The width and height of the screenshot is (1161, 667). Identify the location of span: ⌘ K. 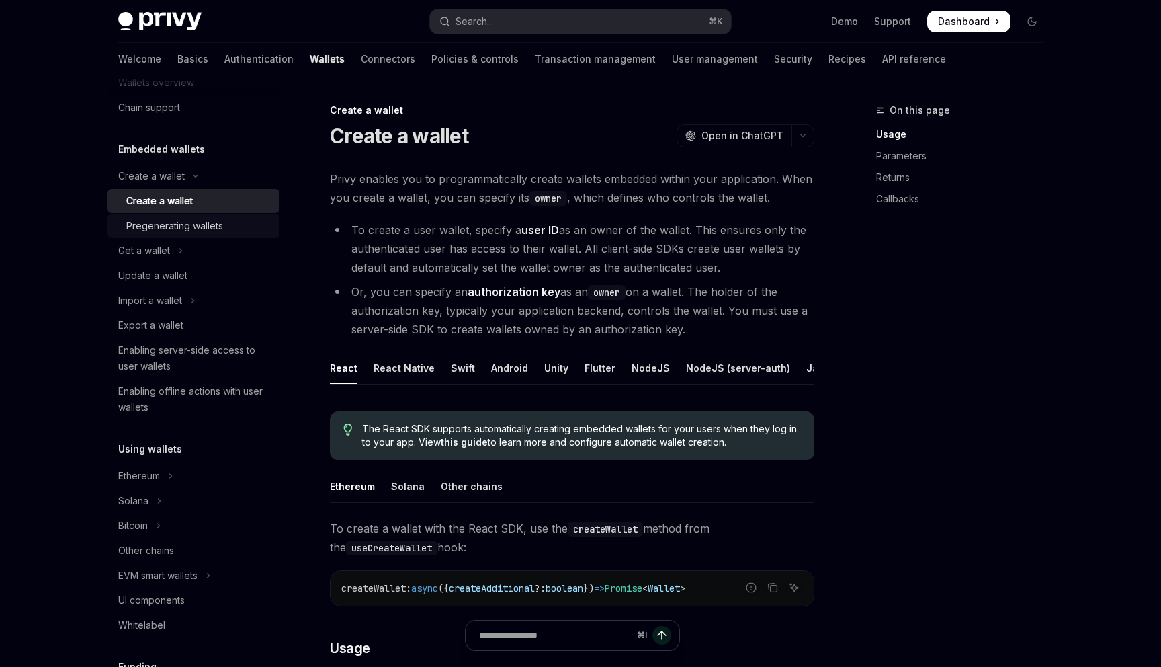
(716, 22).